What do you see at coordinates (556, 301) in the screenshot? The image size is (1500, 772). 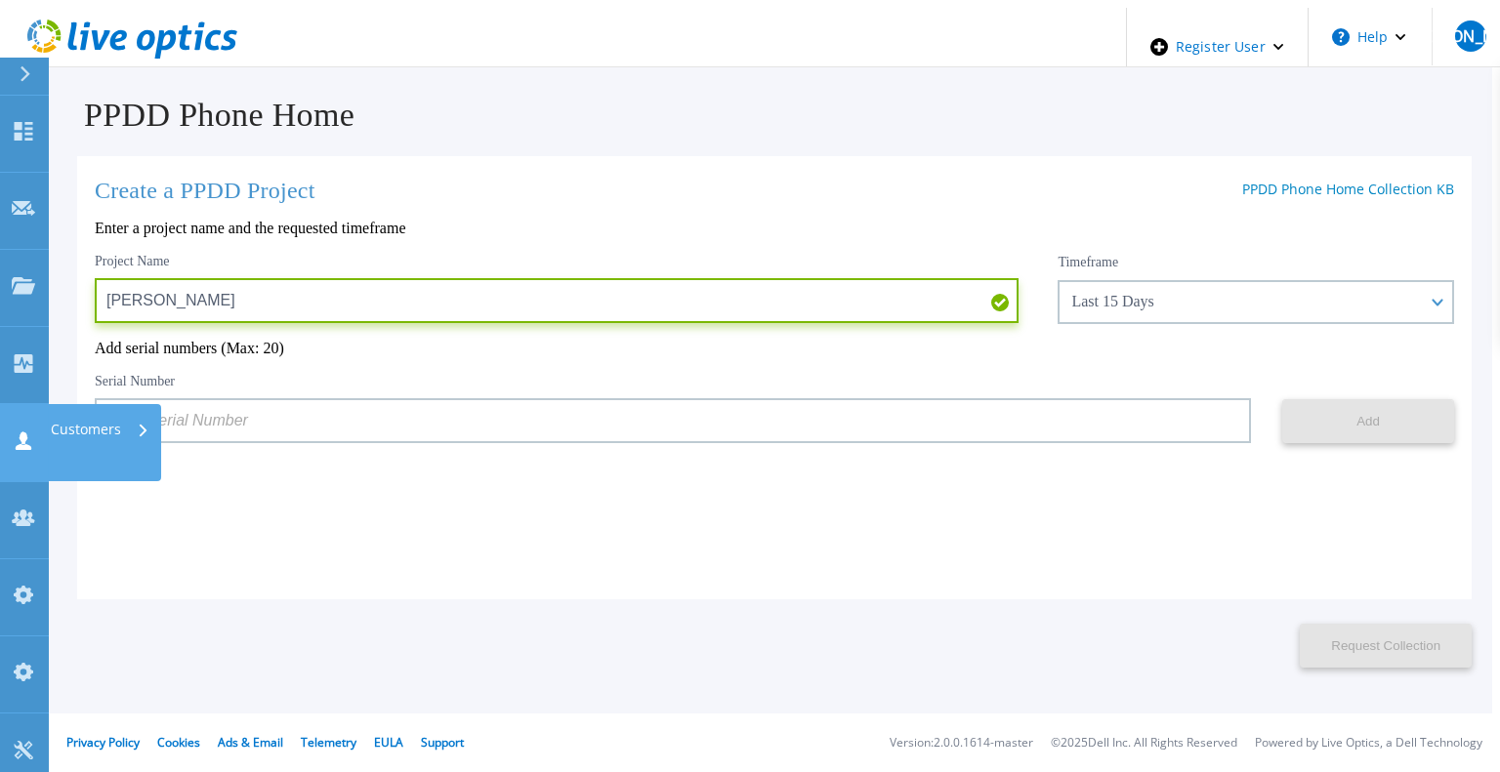 I see `input: Enter Project Name` at bounding box center [556, 301].